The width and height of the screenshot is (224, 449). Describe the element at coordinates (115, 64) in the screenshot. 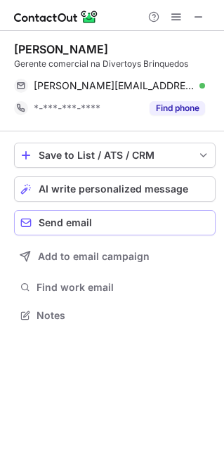

I see `div: Gerente comercial na Divertoys Brinquedos` at that location.